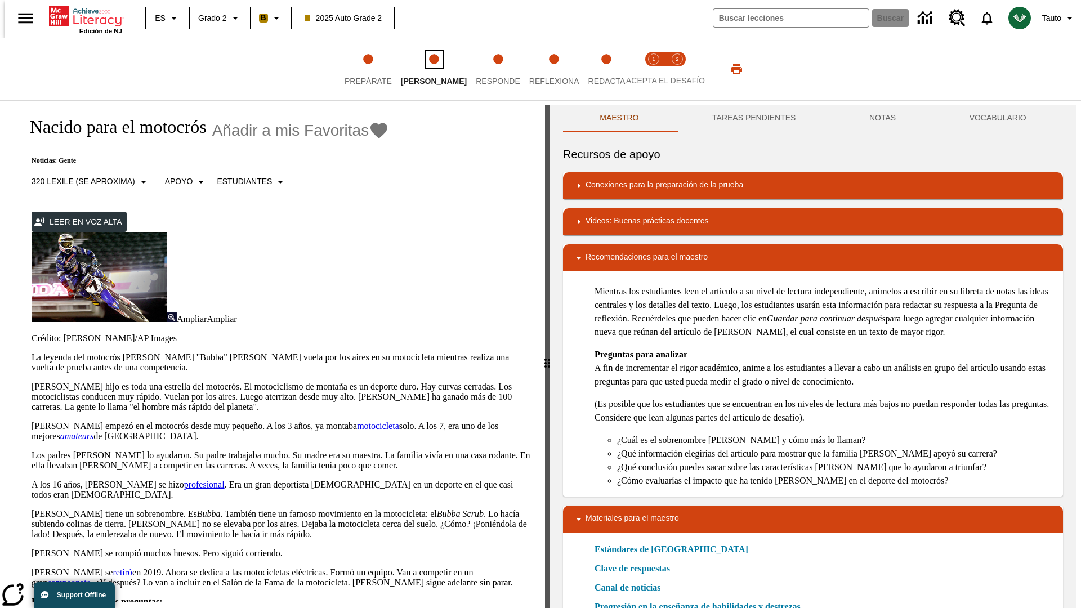 The width and height of the screenshot is (1081, 608). What do you see at coordinates (86, 19) in the screenshot?
I see `div: Portada` at bounding box center [86, 19].